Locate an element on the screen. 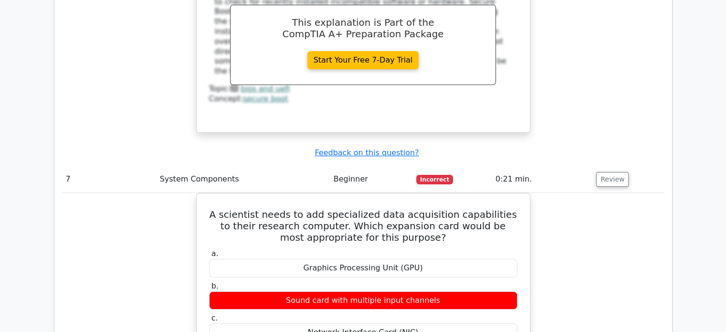 The image size is (726, 332). a: secure boot is located at coordinates (266, 98).